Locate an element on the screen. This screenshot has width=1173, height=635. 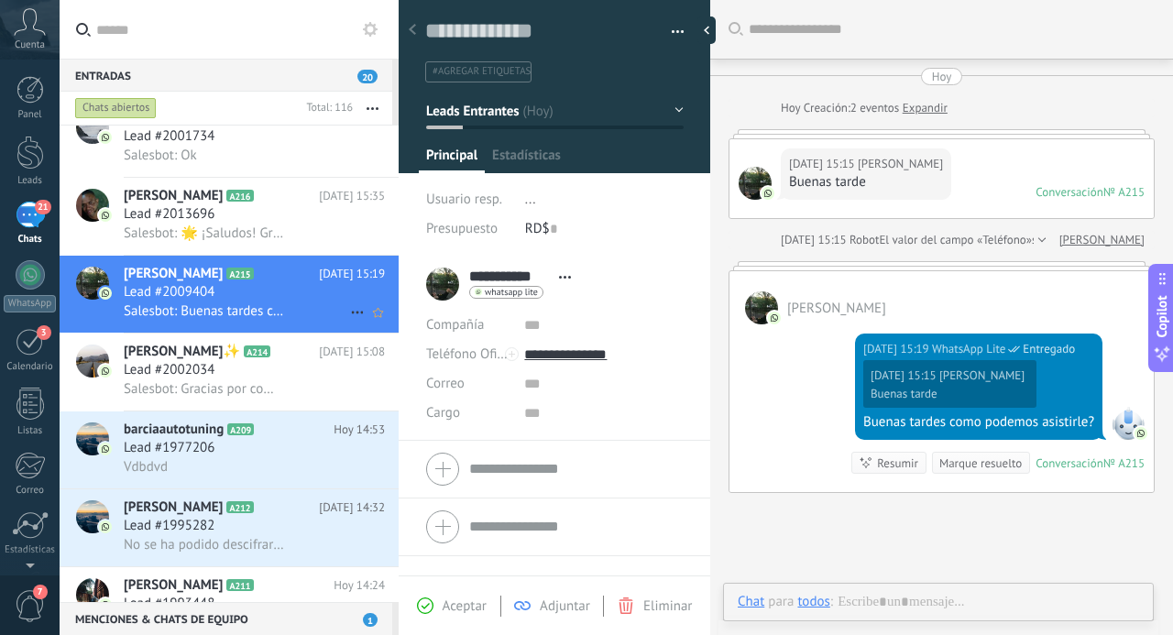
div: Creación: is located at coordinates (864, 108).